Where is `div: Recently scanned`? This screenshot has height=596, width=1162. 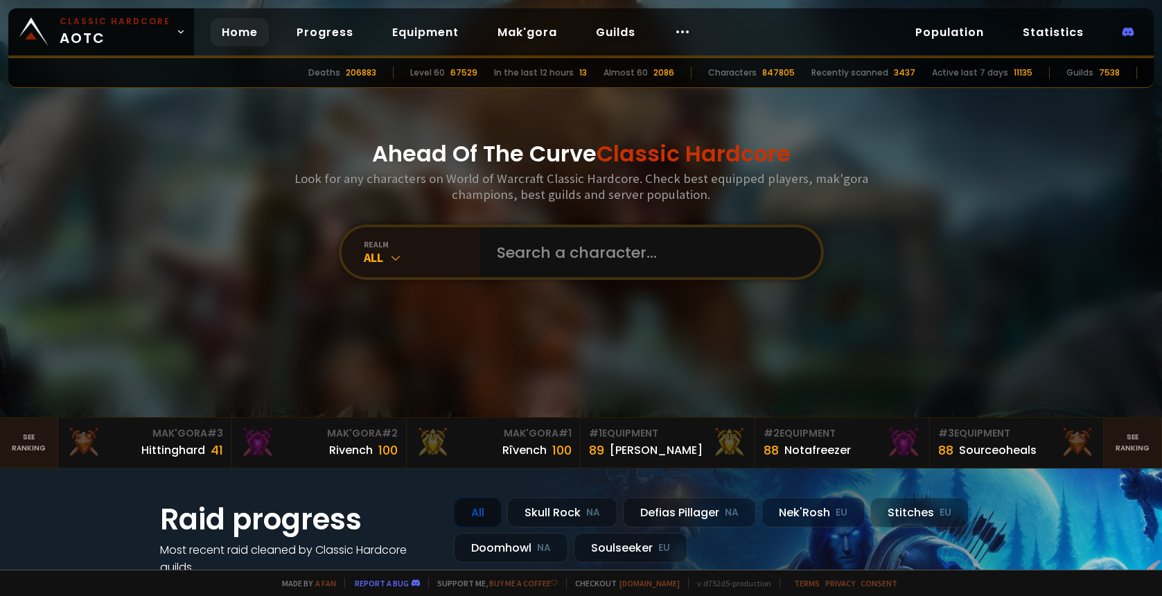 div: Recently scanned is located at coordinates (850, 73).